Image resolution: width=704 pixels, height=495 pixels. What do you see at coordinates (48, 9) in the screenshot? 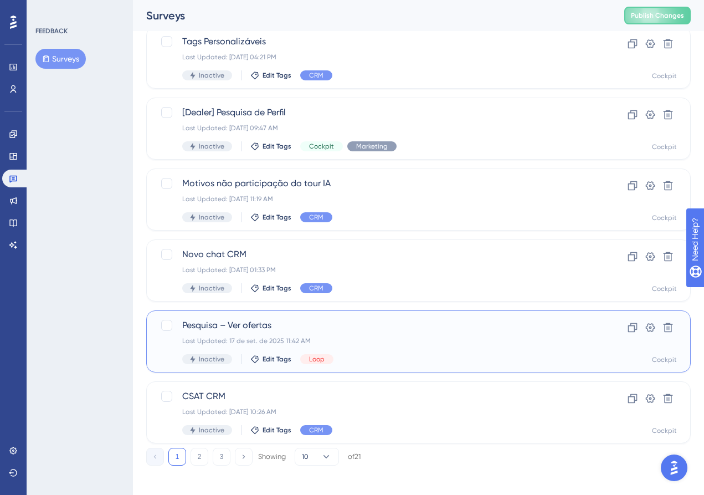
I see `span: Need Help?` at bounding box center [48, 9].